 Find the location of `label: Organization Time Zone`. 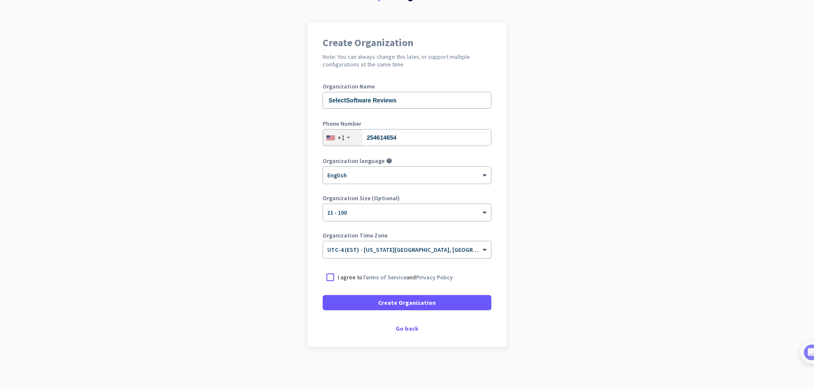

label: Organization Time Zone is located at coordinates (407, 236).